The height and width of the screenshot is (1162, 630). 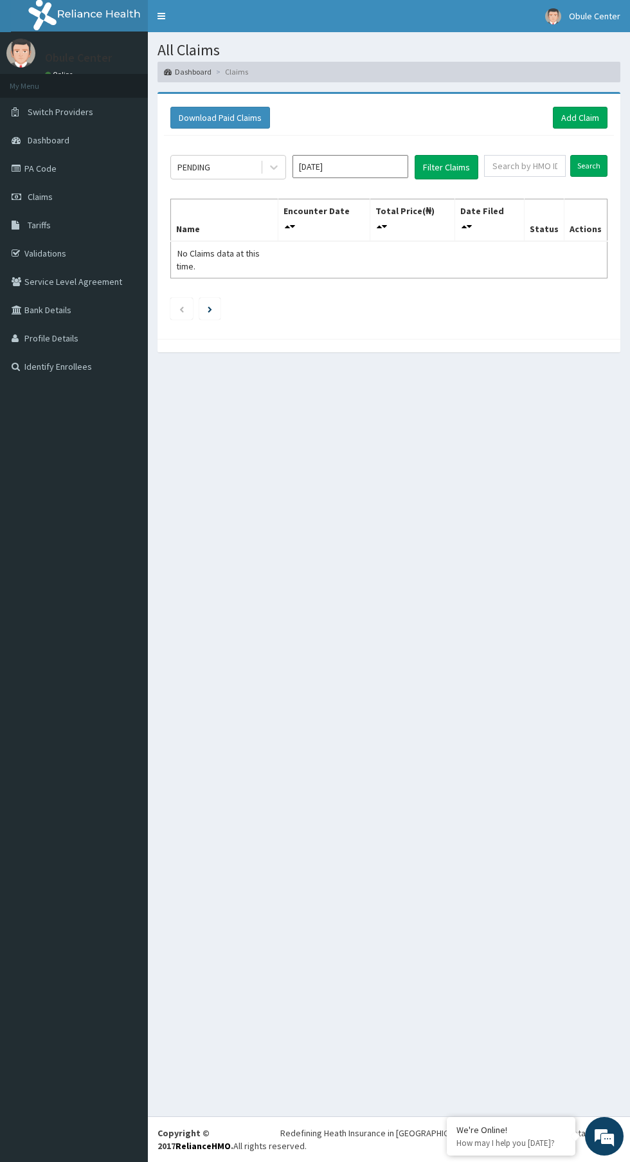 I want to click on th: Encounter Date, so click(x=324, y=220).